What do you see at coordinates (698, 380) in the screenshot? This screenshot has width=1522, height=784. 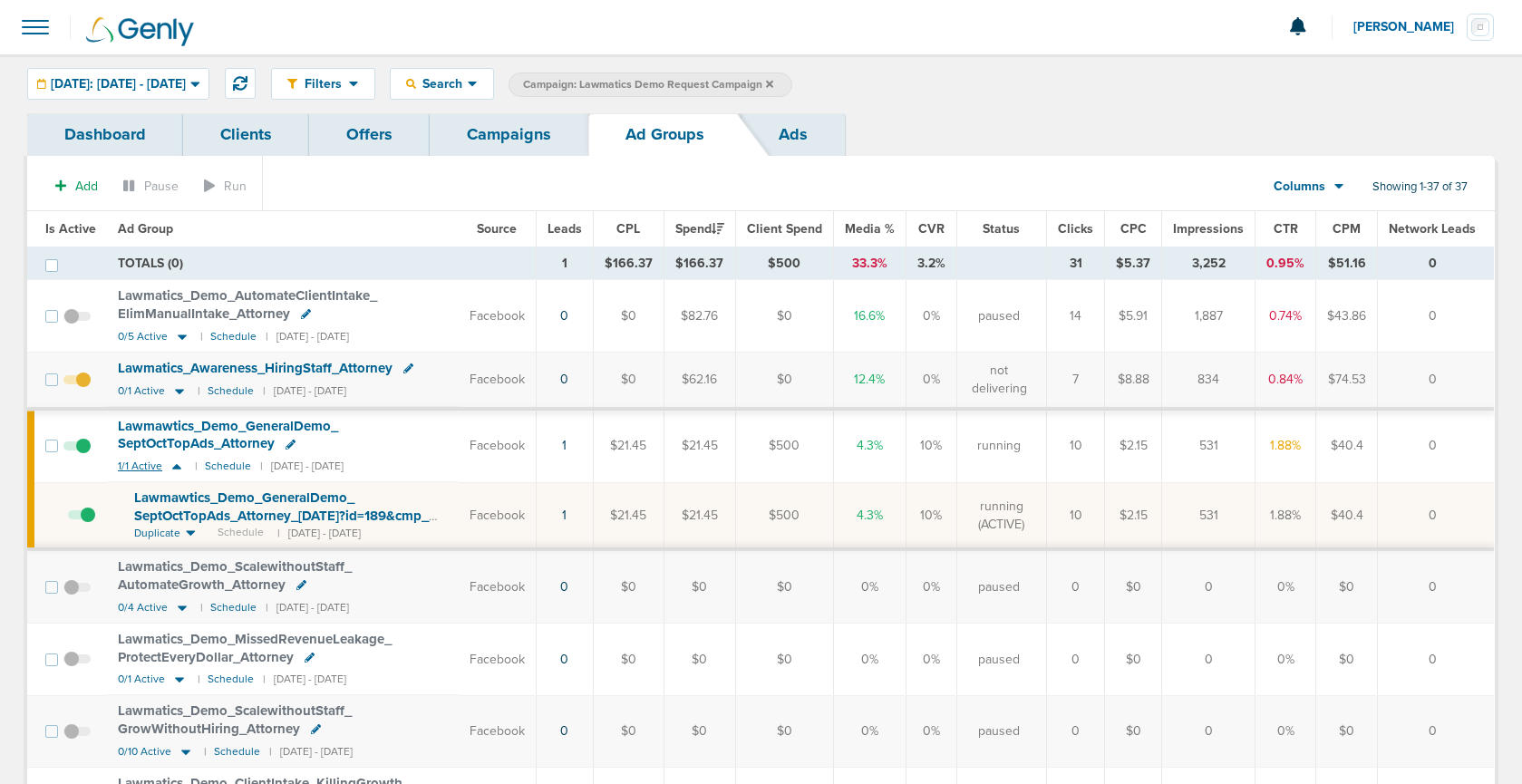 I see `td: $62.16` at bounding box center [698, 380].